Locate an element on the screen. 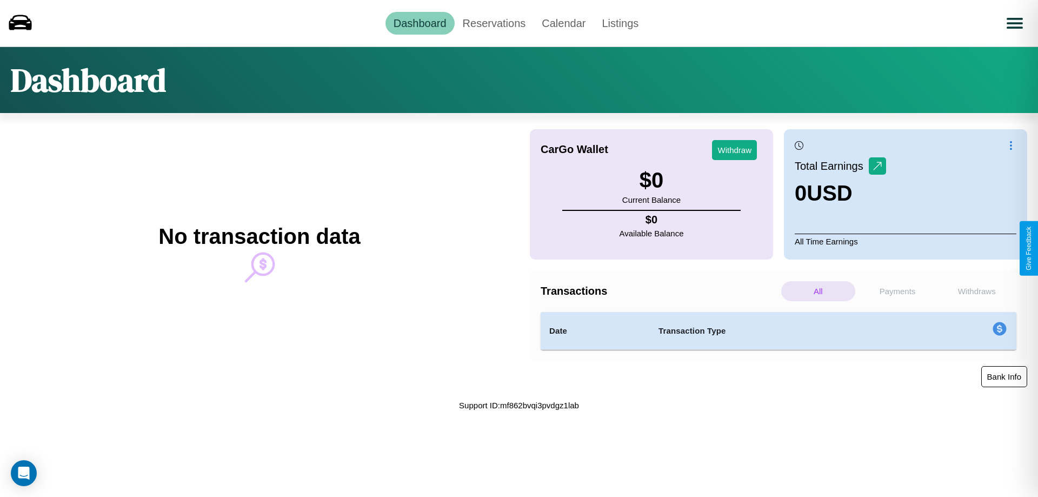 The width and height of the screenshot is (1038, 497). h4: Transaction Type is located at coordinates (781, 331).